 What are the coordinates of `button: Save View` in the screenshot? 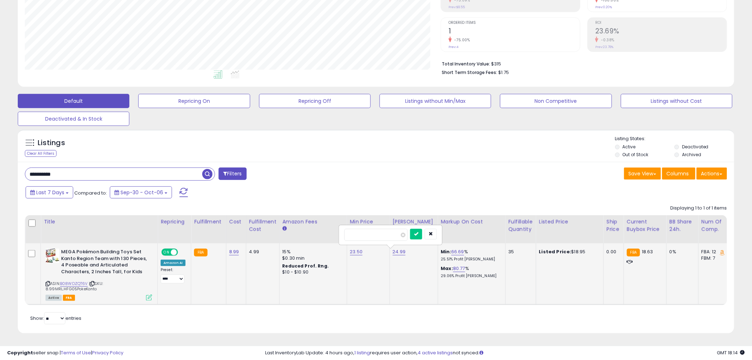 It's located at (643, 174).